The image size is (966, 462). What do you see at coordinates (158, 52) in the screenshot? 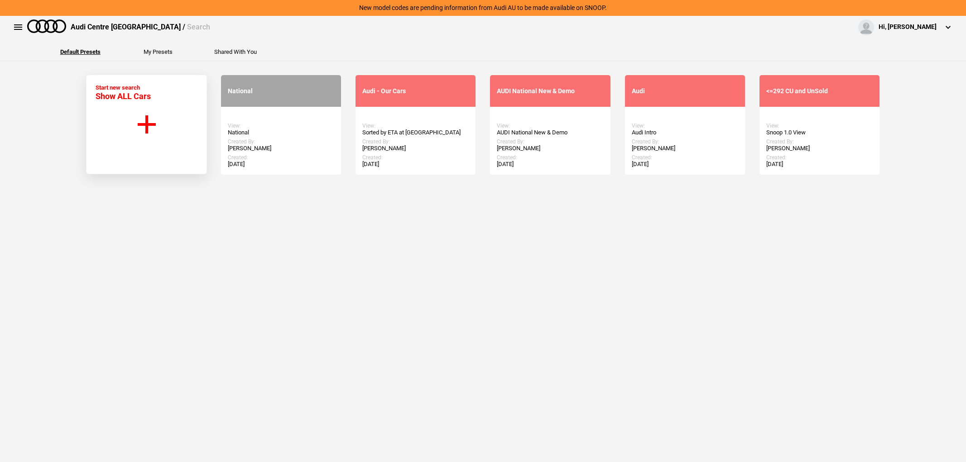
I see `button: My Presets` at bounding box center [158, 52].